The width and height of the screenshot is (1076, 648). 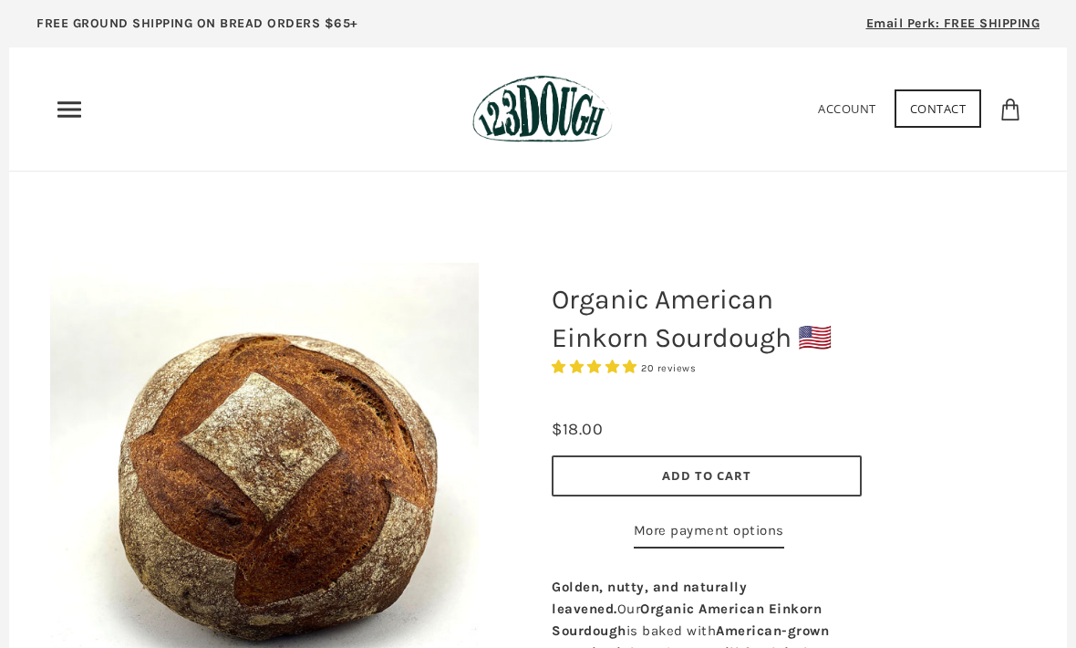 I want to click on span: 20 reviews, so click(x=669, y=368).